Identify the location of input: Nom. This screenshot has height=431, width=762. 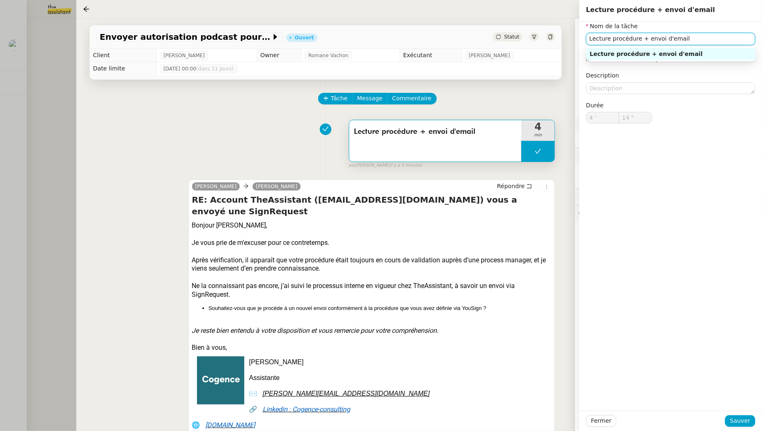
(671, 39).